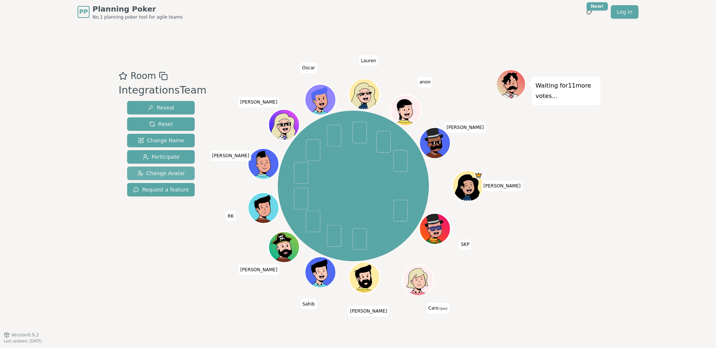 The height and width of the screenshot is (348, 716). What do you see at coordinates (161, 190) in the screenshot?
I see `button: Request a feature` at bounding box center [161, 190].